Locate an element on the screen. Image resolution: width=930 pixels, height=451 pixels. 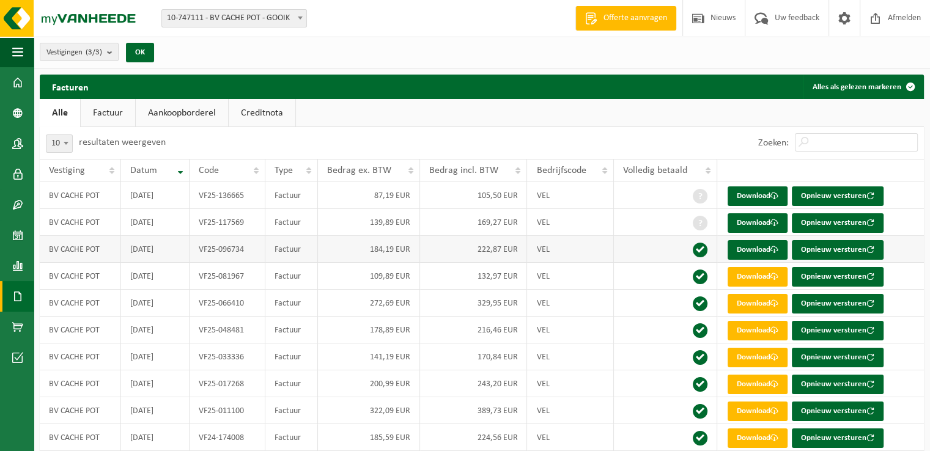
td: VF25-066410 is located at coordinates (228, 303).